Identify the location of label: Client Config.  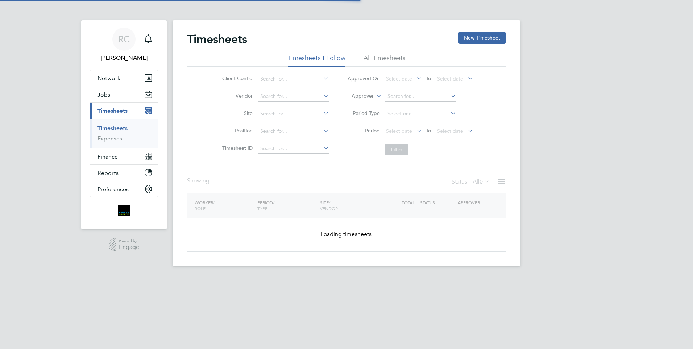
(236, 78).